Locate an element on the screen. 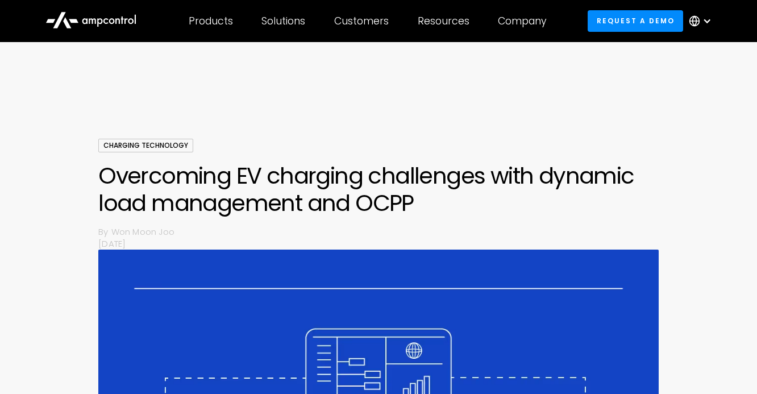 This screenshot has width=757, height=394. div: Charging Technology is located at coordinates (145, 145).